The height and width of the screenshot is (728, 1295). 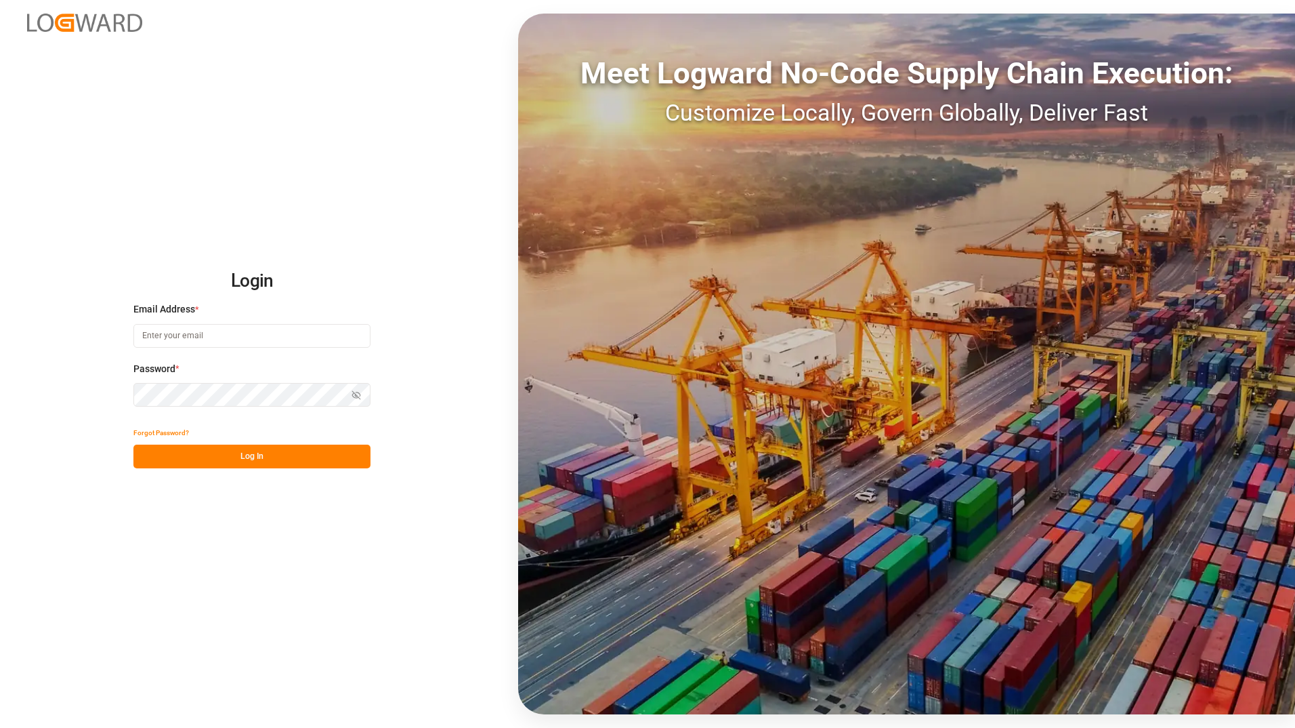 What do you see at coordinates (252, 281) in the screenshot?
I see `h2: Login` at bounding box center [252, 281].